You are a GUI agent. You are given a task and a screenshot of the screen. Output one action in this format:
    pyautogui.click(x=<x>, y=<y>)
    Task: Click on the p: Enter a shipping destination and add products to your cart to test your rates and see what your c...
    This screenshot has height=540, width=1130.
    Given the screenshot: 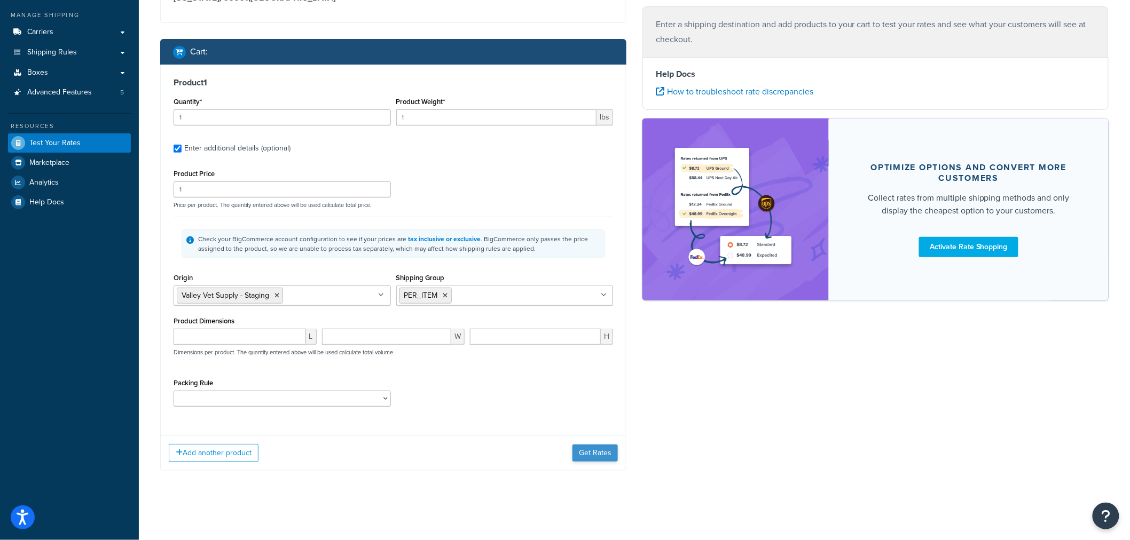 What is the action you would take?
    pyautogui.click(x=875, y=32)
    